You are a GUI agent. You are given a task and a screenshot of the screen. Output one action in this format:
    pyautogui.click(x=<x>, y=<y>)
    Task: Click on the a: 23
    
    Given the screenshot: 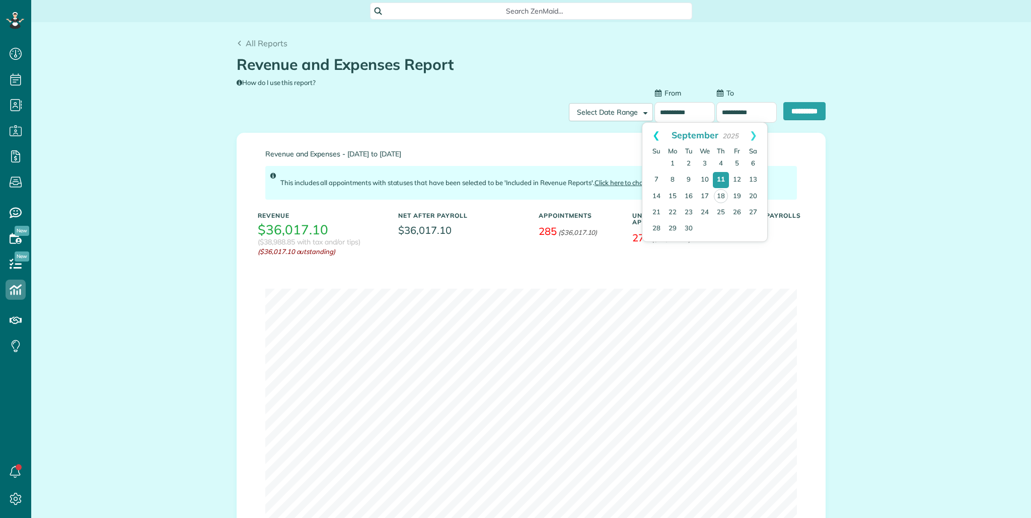 What is the action you would take?
    pyautogui.click(x=689, y=213)
    